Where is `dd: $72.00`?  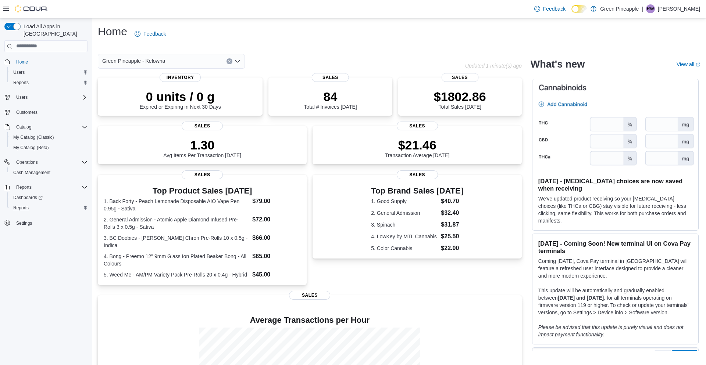 dd: $72.00 is located at coordinates (276, 220).